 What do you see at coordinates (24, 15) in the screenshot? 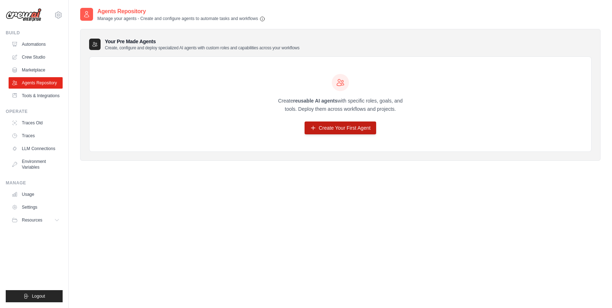
I see `img: Logo` at bounding box center [24, 15].